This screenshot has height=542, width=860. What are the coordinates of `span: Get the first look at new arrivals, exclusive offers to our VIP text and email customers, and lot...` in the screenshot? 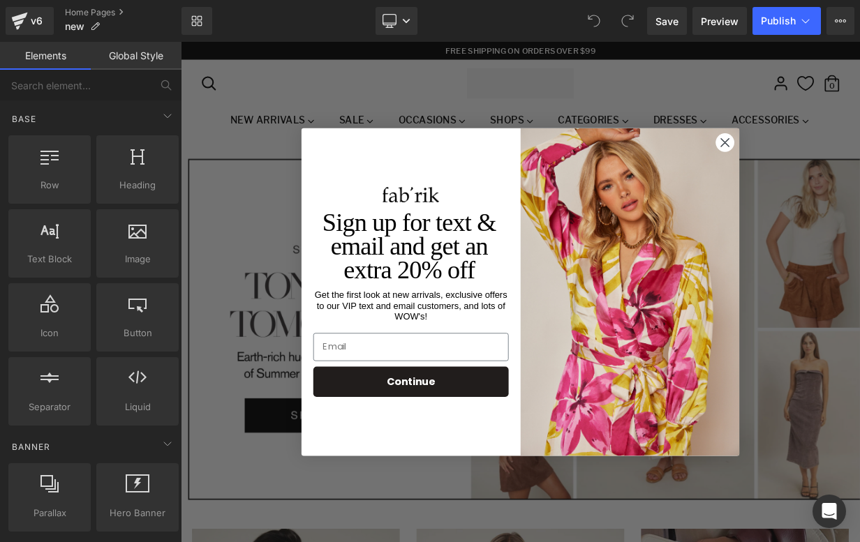 It's located at (286, 328).